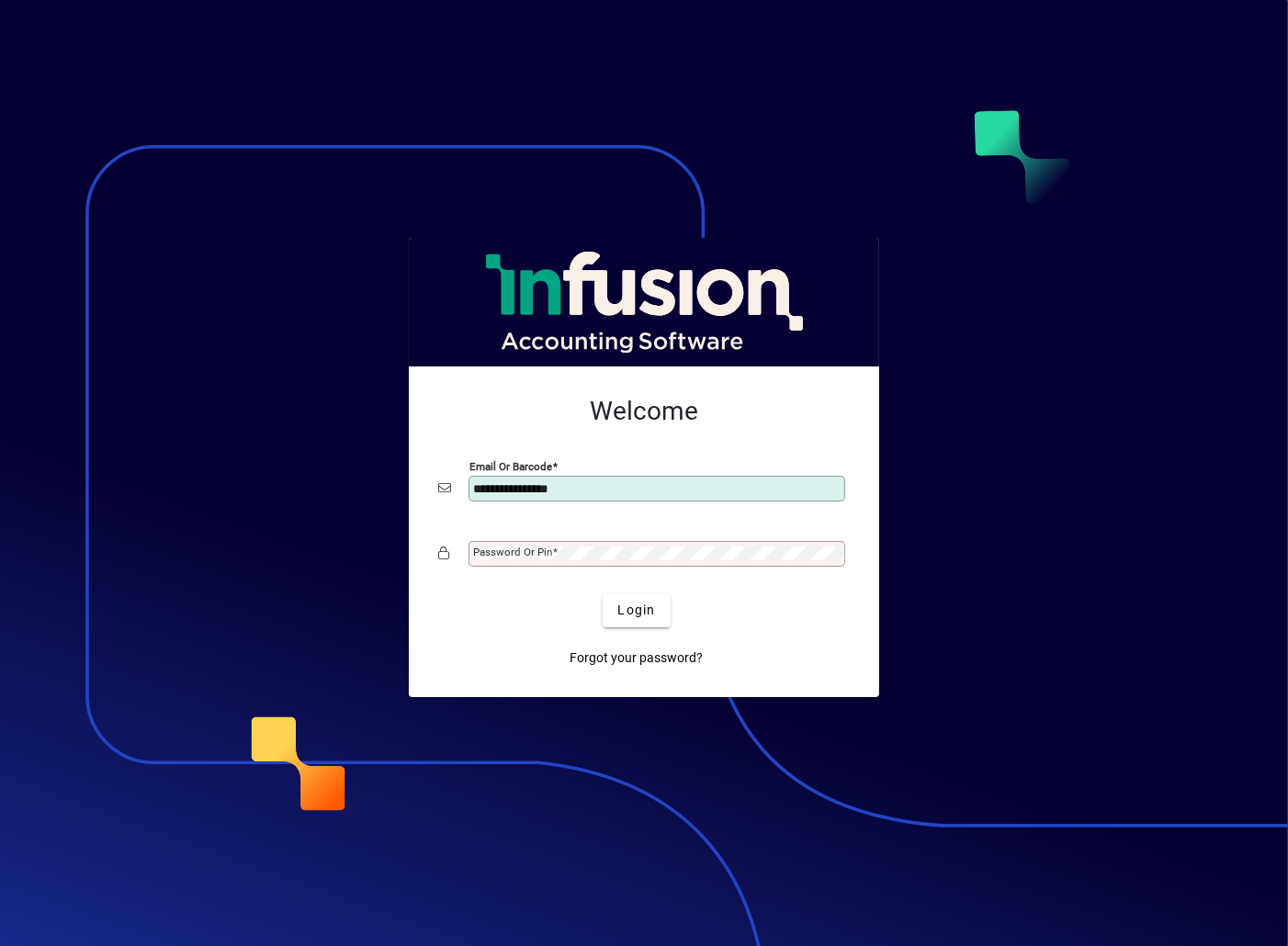 This screenshot has width=1288, height=946. Describe the element at coordinates (636, 611) in the screenshot. I see `button: Login` at that location.